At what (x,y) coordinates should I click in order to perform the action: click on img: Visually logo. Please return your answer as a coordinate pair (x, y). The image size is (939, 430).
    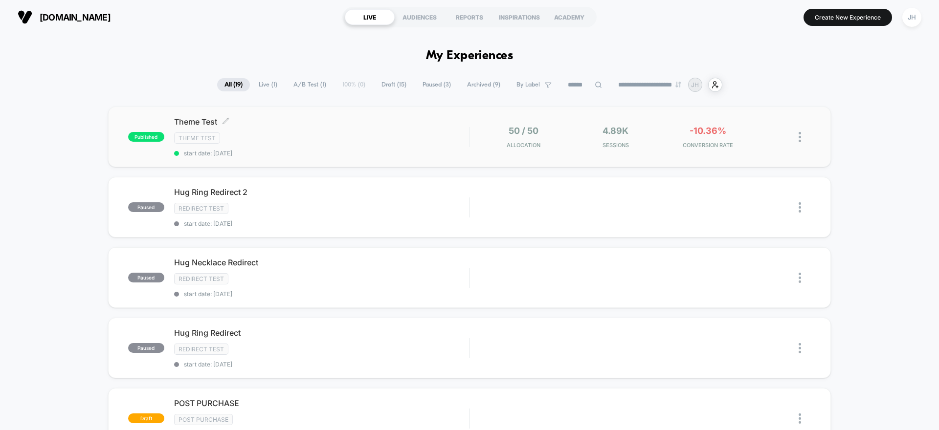
    Looking at the image, I should click on (25, 17).